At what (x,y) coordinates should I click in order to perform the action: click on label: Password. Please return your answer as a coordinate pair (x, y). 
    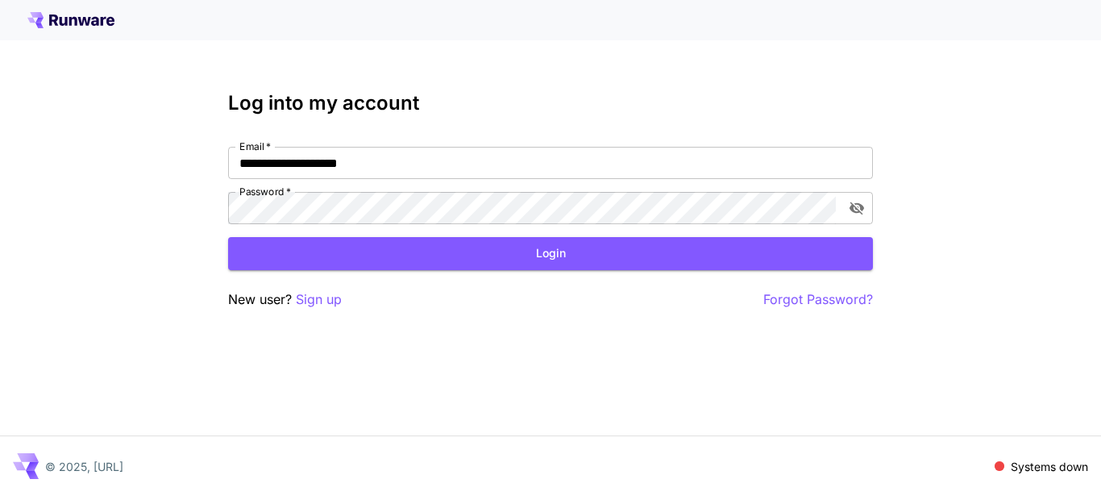
    Looking at the image, I should click on (265, 191).